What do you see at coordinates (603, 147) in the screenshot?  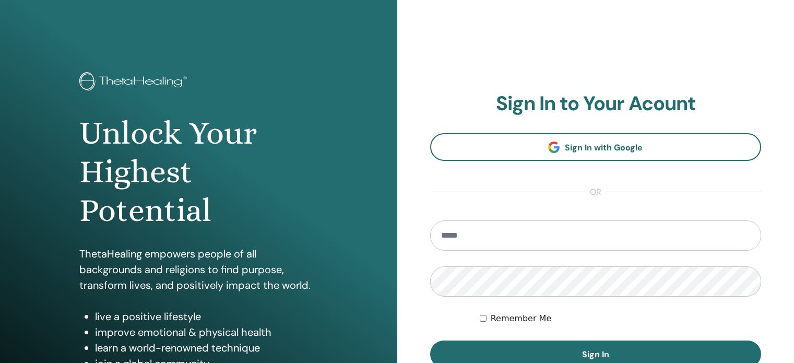 I see `span: Sign In with Google` at bounding box center [603, 147].